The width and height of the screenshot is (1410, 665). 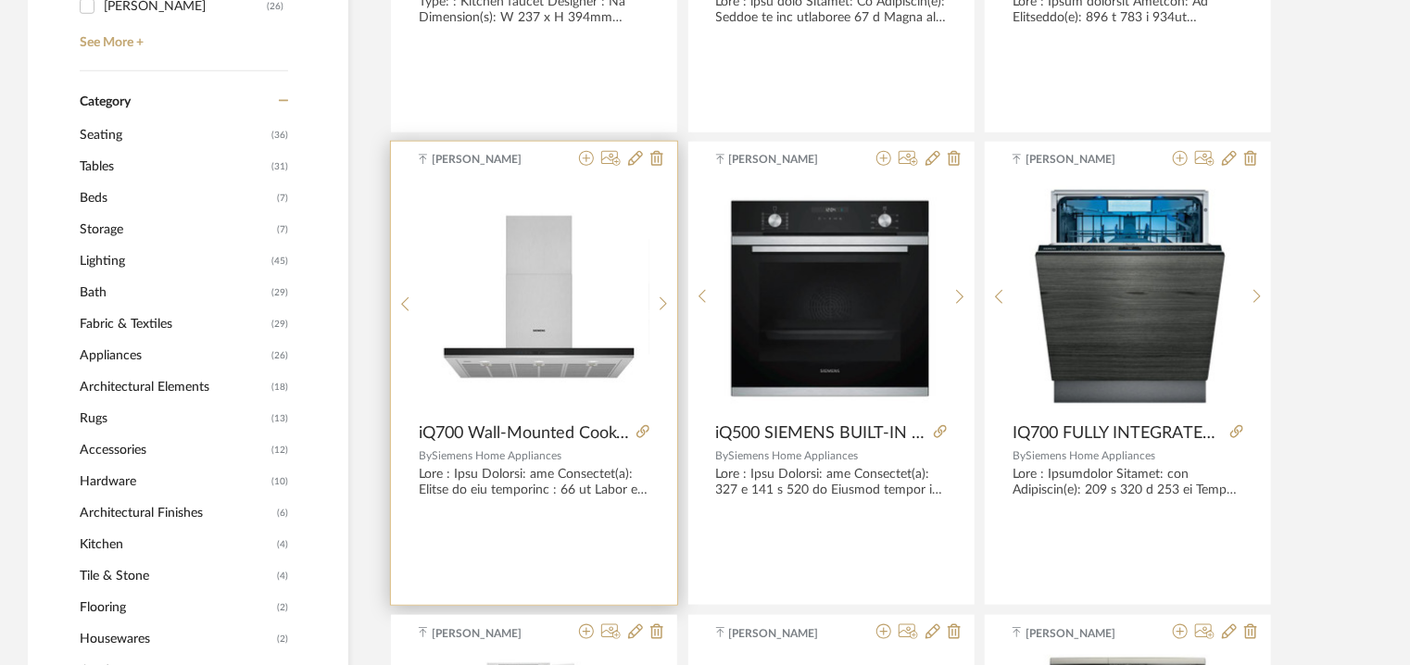 What do you see at coordinates (280, 482) in the screenshot?
I see `span: (10)` at bounding box center [280, 482].